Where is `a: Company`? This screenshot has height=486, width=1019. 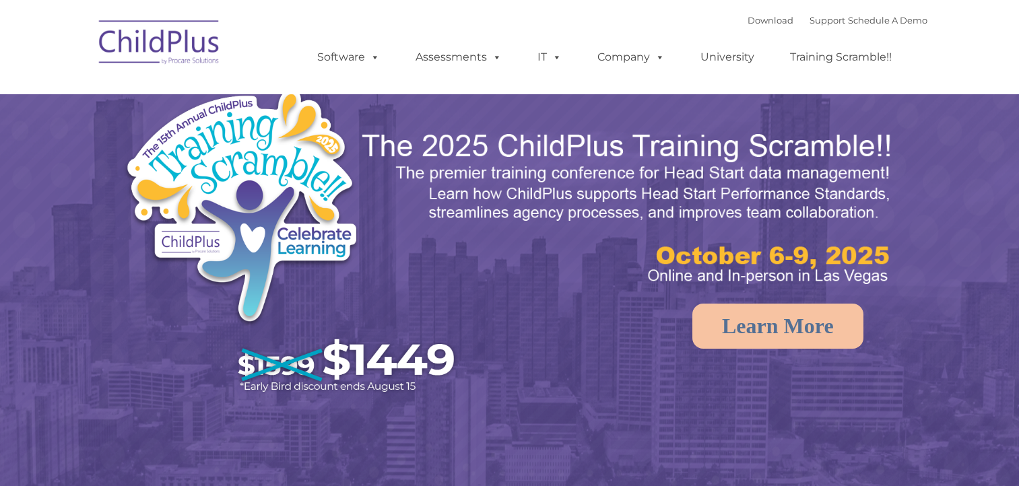
a: Company is located at coordinates (631, 57).